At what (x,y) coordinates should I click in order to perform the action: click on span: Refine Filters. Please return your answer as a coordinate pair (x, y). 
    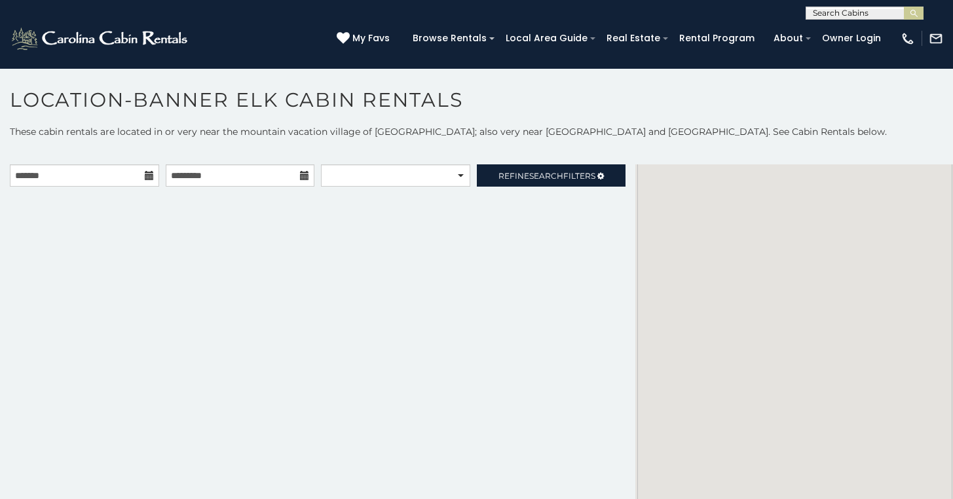
    Looking at the image, I should click on (547, 175).